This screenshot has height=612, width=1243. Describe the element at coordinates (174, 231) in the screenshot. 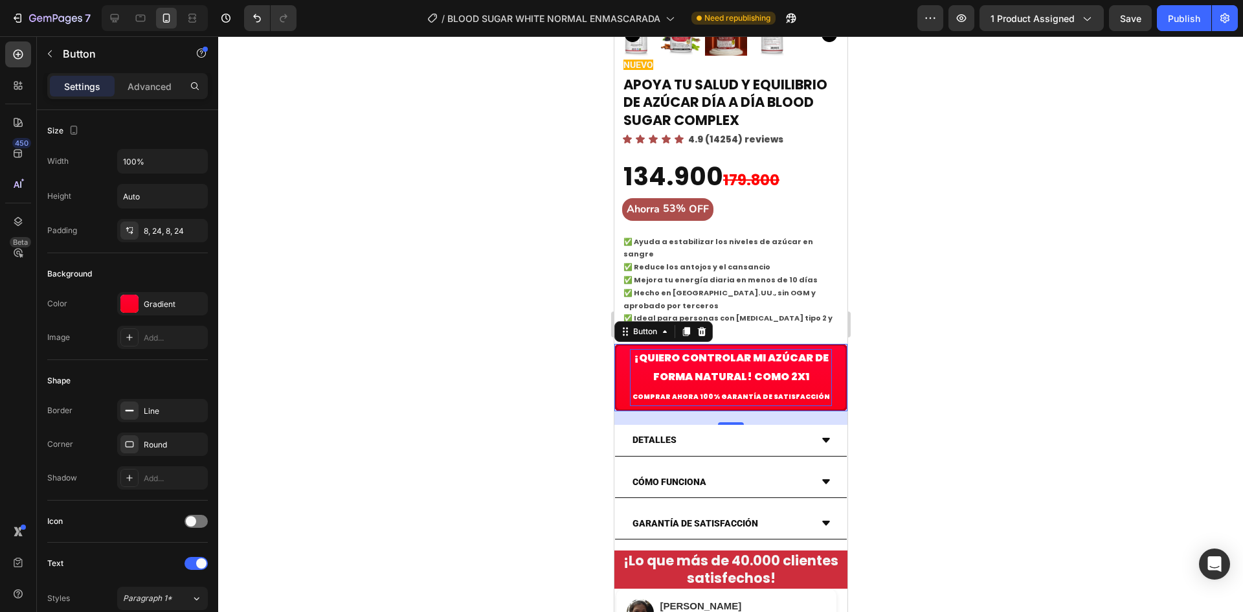

I see `div: 8, 24, 8, 24` at that location.